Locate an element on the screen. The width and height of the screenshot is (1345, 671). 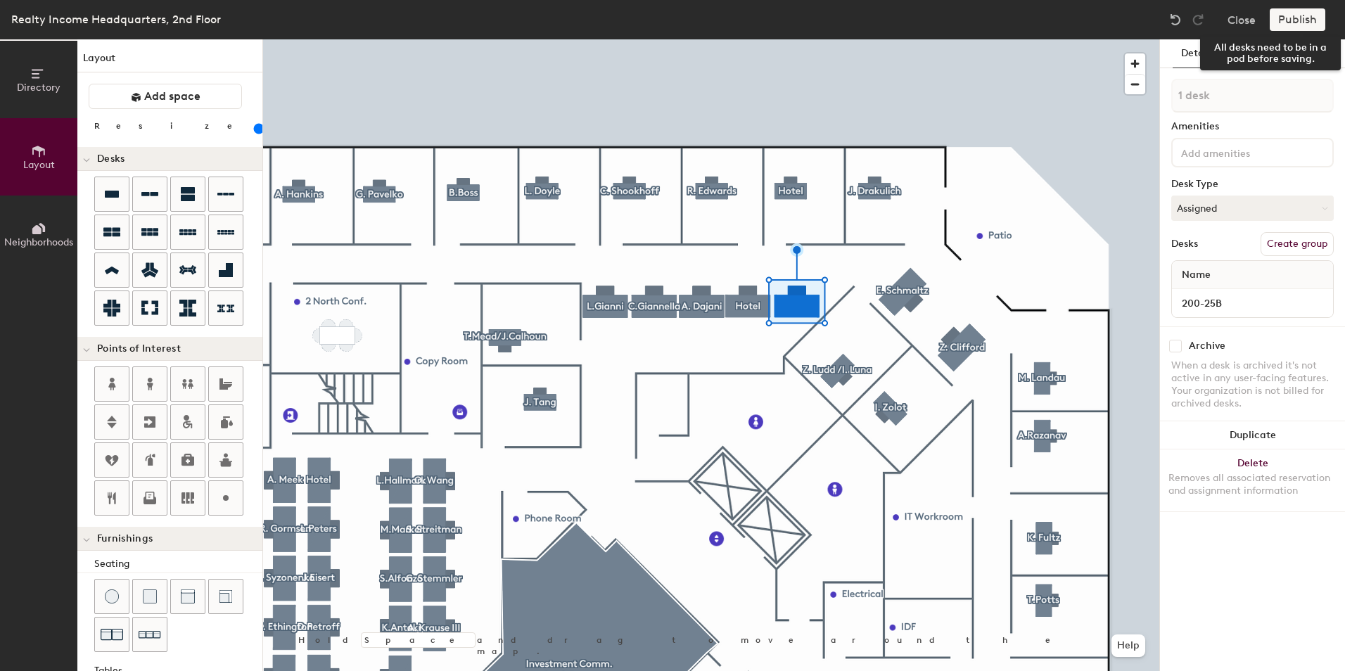
input: Unnamed desk is located at coordinates (1252, 303).